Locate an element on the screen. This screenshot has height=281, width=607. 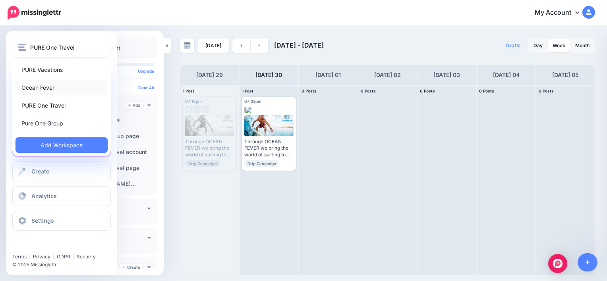
img: facebook-grey-square.png is located at coordinates (205, 110).